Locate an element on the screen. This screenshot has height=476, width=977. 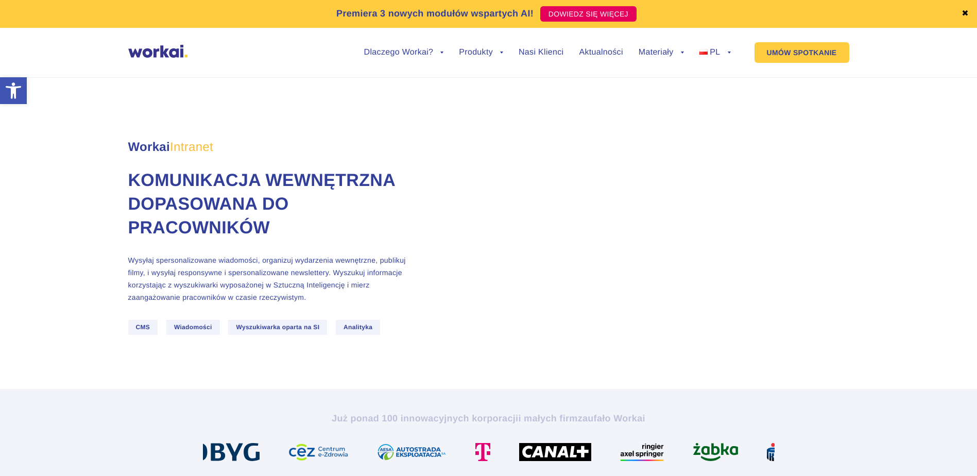
span: Analityka is located at coordinates (358, 327).